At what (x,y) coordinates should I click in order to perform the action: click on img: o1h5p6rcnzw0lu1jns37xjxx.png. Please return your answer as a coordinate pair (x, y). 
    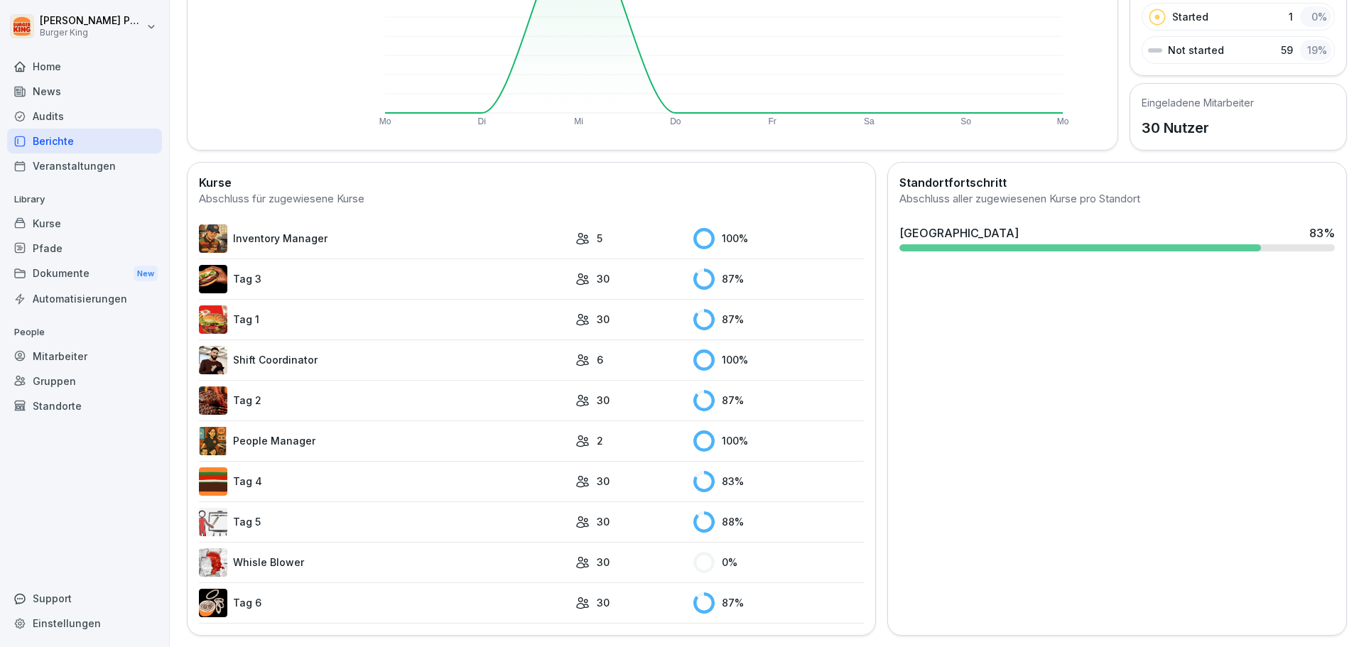
    Looking at the image, I should click on (213, 239).